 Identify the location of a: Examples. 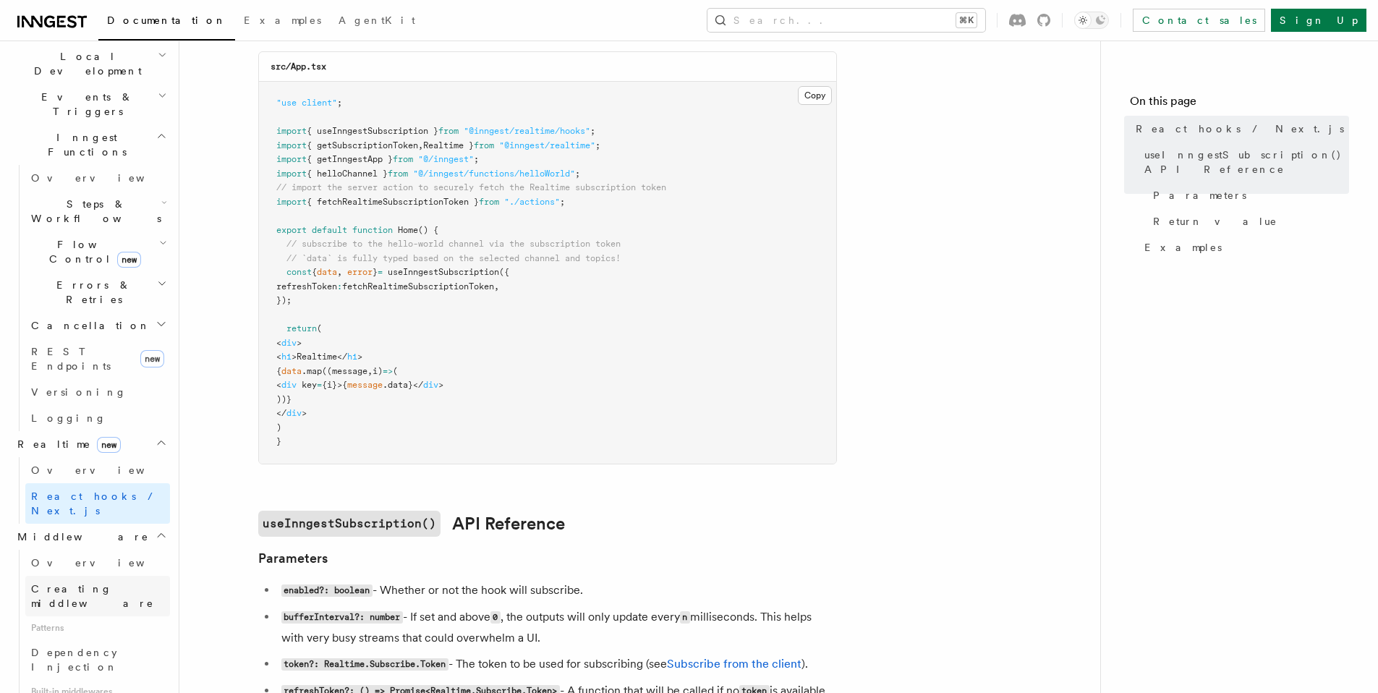
(1243, 247).